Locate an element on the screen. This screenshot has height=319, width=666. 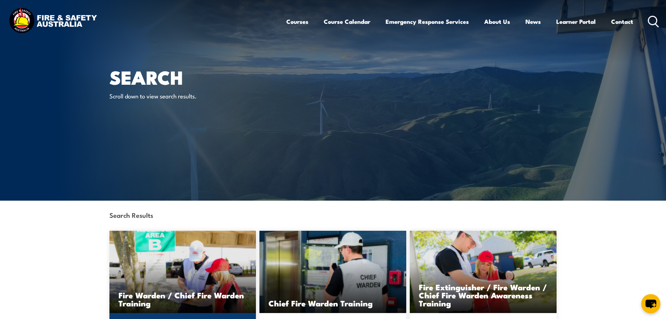
a: Fire Warden / Chief Fire Warden Training is located at coordinates (183, 271).